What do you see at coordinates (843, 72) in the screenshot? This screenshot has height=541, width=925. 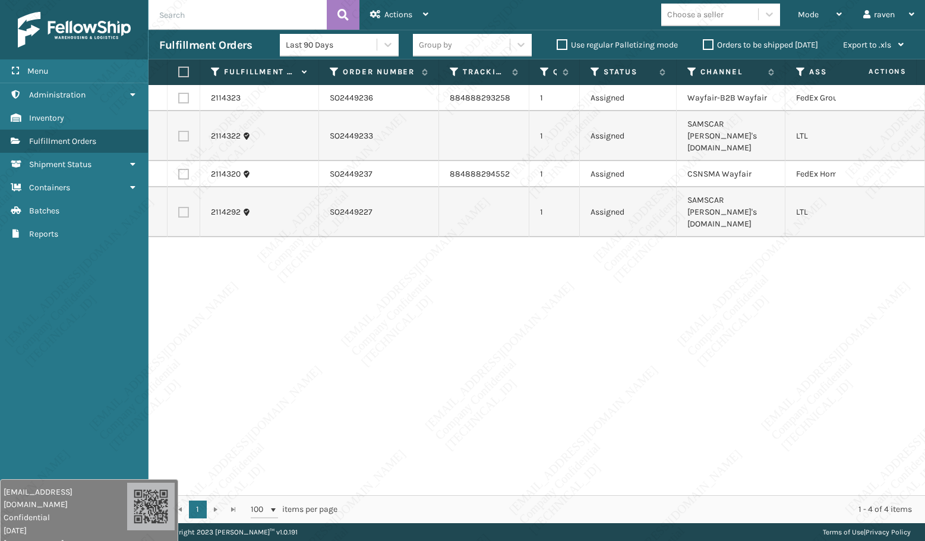 I see `label: Assigned Carrier Service` at bounding box center [843, 72].